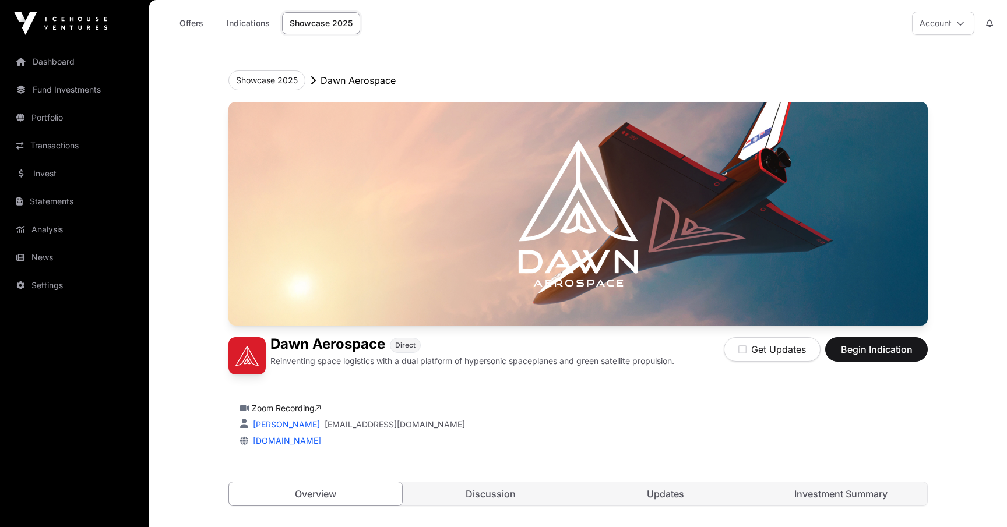 This screenshot has height=527, width=1007. Describe the element at coordinates (248, 23) in the screenshot. I see `a: Indications` at that location.